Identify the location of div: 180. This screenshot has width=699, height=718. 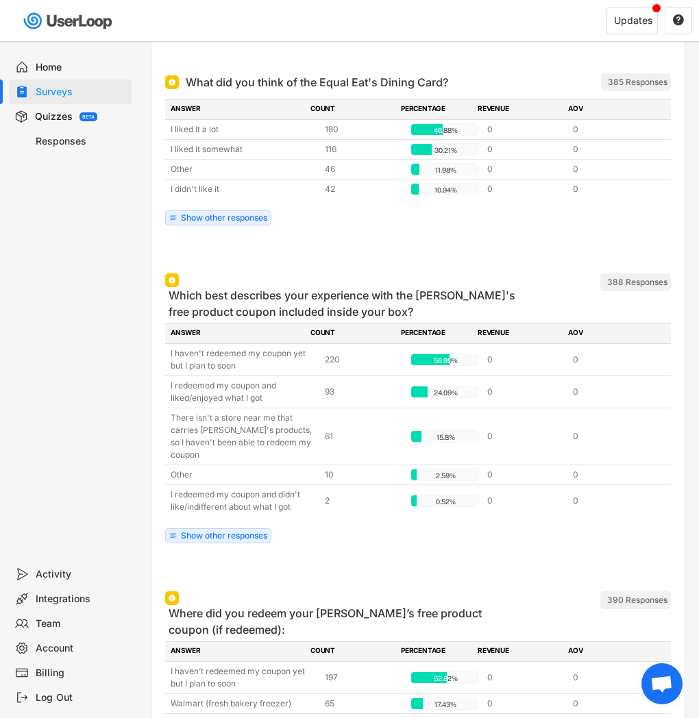
(363, 129).